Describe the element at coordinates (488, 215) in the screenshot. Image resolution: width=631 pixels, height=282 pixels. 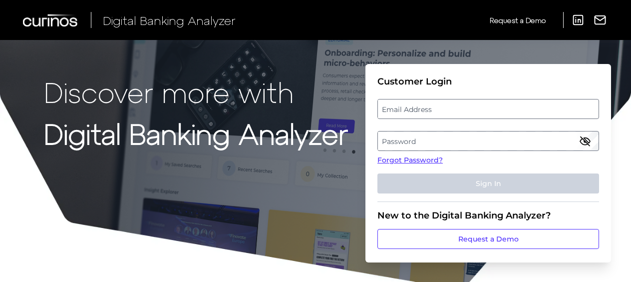
I see `div: New to the Digital Banking Analyzer?` at that location.